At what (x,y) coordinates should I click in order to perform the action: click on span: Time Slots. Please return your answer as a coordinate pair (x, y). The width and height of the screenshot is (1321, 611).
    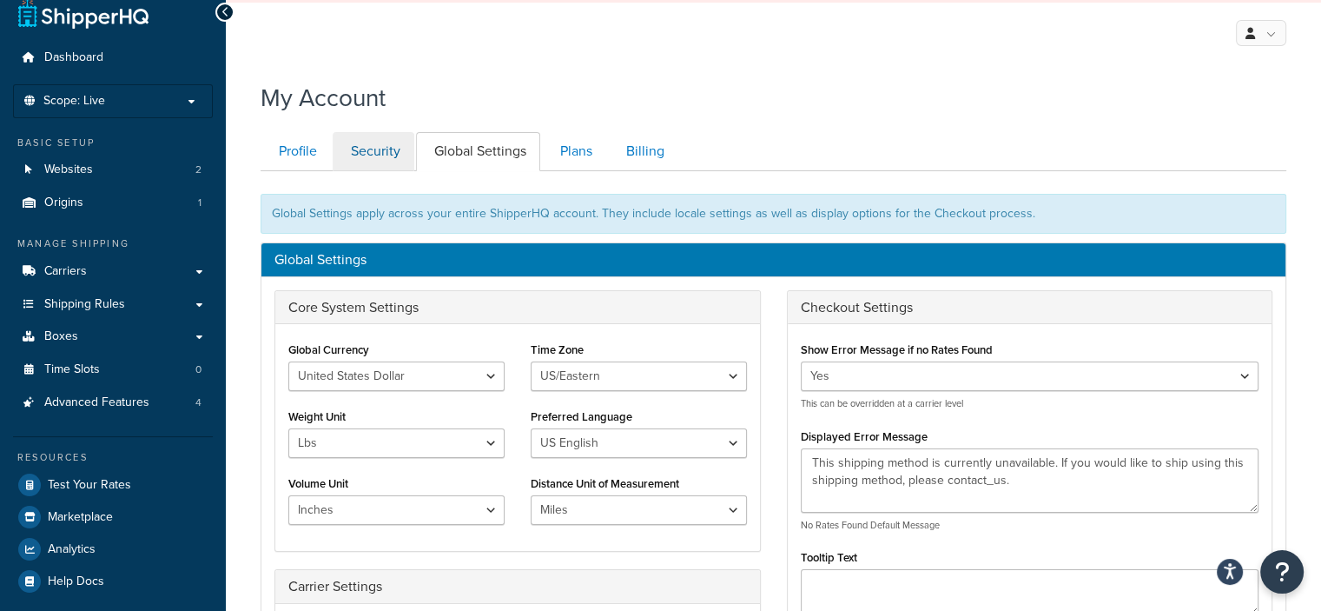
    Looking at the image, I should click on (72, 369).